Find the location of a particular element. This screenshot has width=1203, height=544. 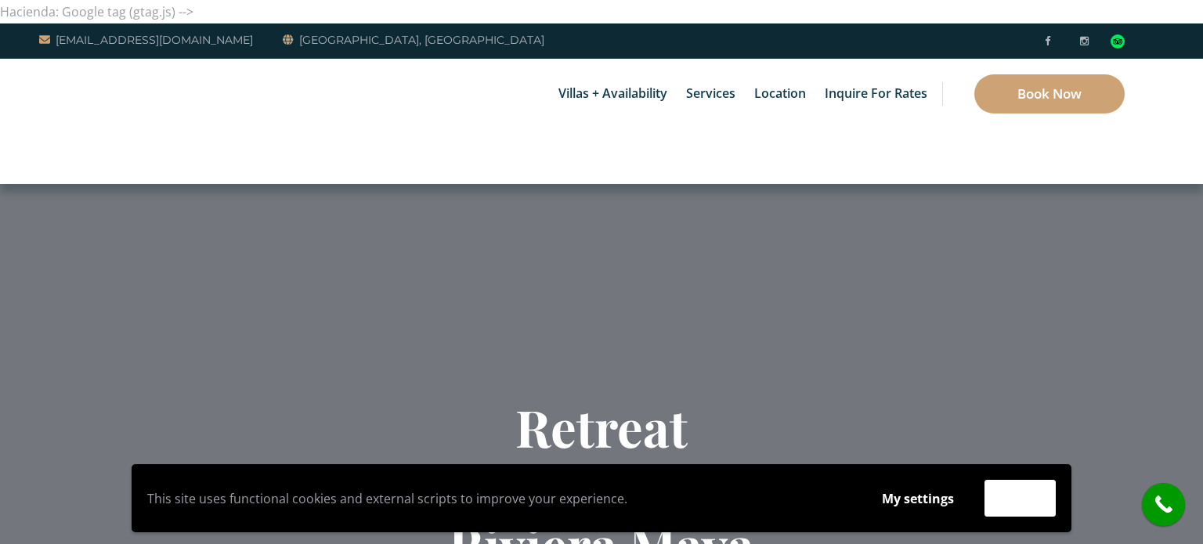

a: Villas + Availability is located at coordinates (612, 94).